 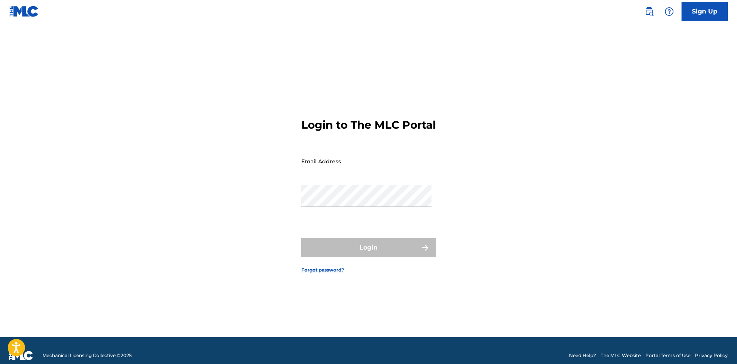 What do you see at coordinates (368, 125) in the screenshot?
I see `h3: Login to The MLC Portal` at bounding box center [368, 125].